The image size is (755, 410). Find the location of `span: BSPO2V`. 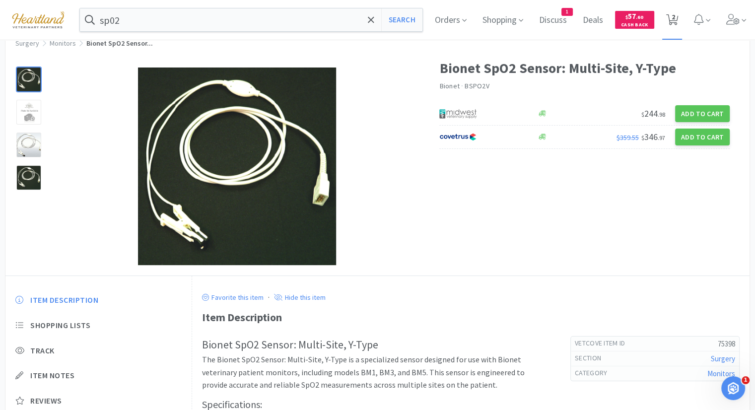

span: BSPO2V is located at coordinates (477, 86).